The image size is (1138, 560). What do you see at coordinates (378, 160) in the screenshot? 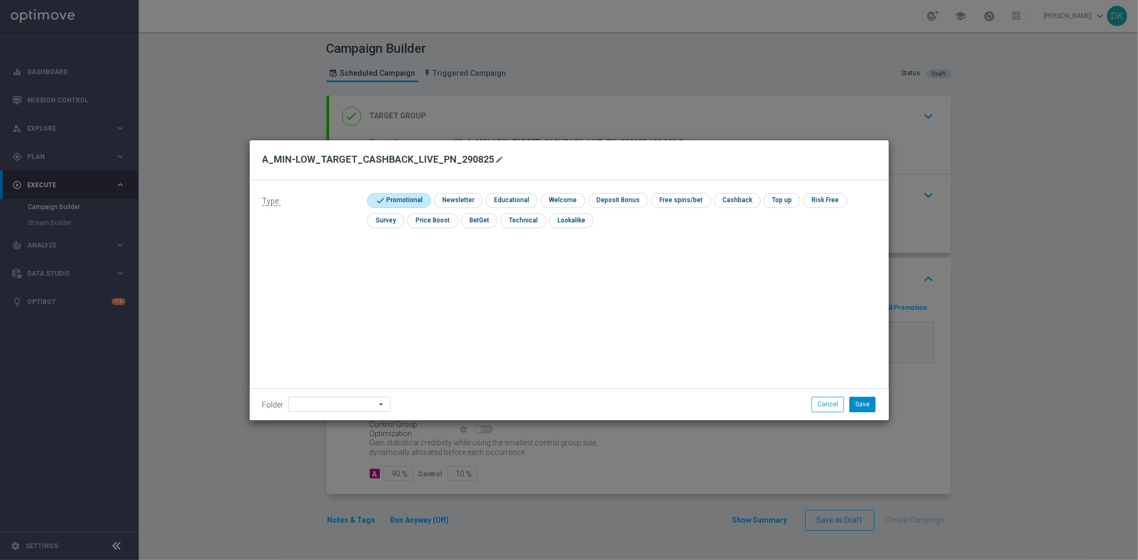
I see `h2: A_MIN-LOW_TARGET_CASHBACK_LIVE_PN_290825` at bounding box center [378, 160].